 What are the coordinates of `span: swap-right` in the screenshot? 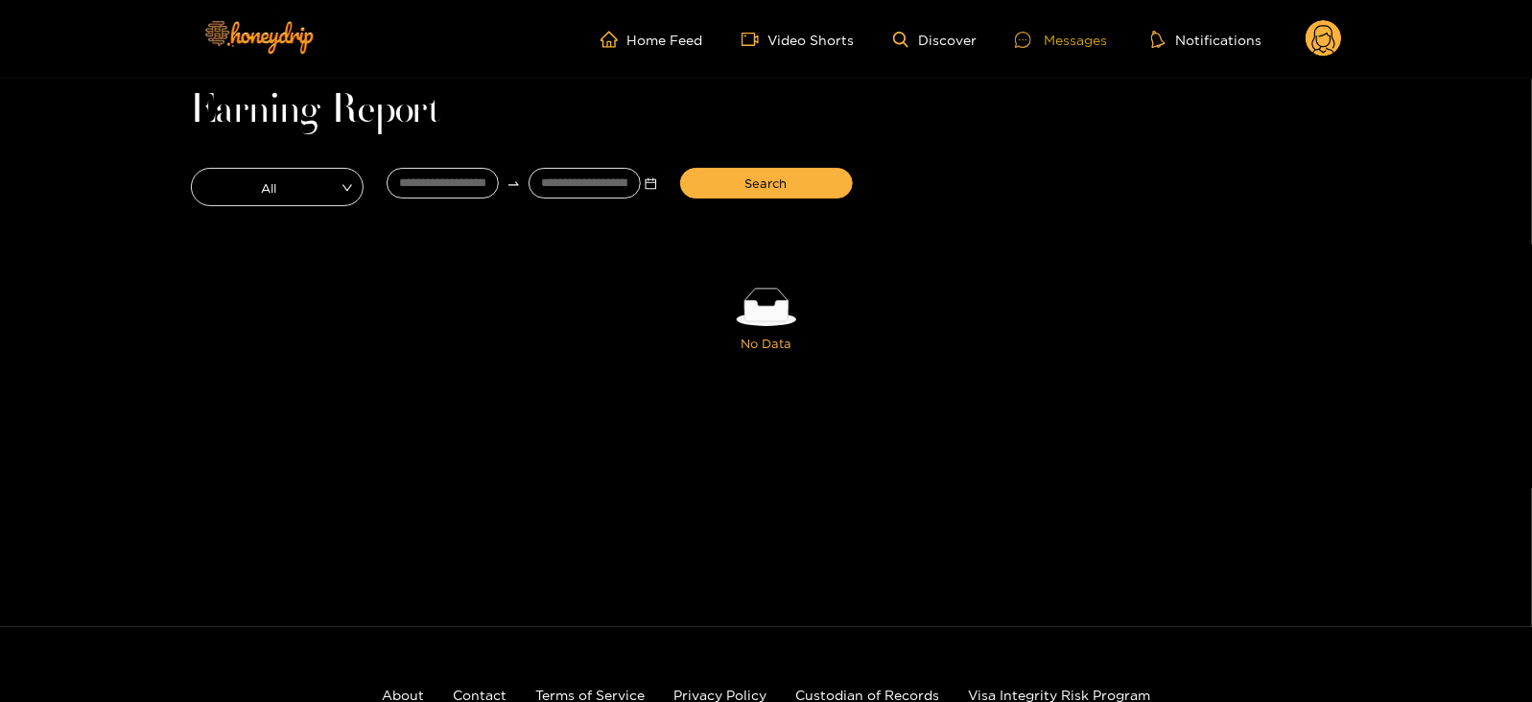 It's located at (513, 183).